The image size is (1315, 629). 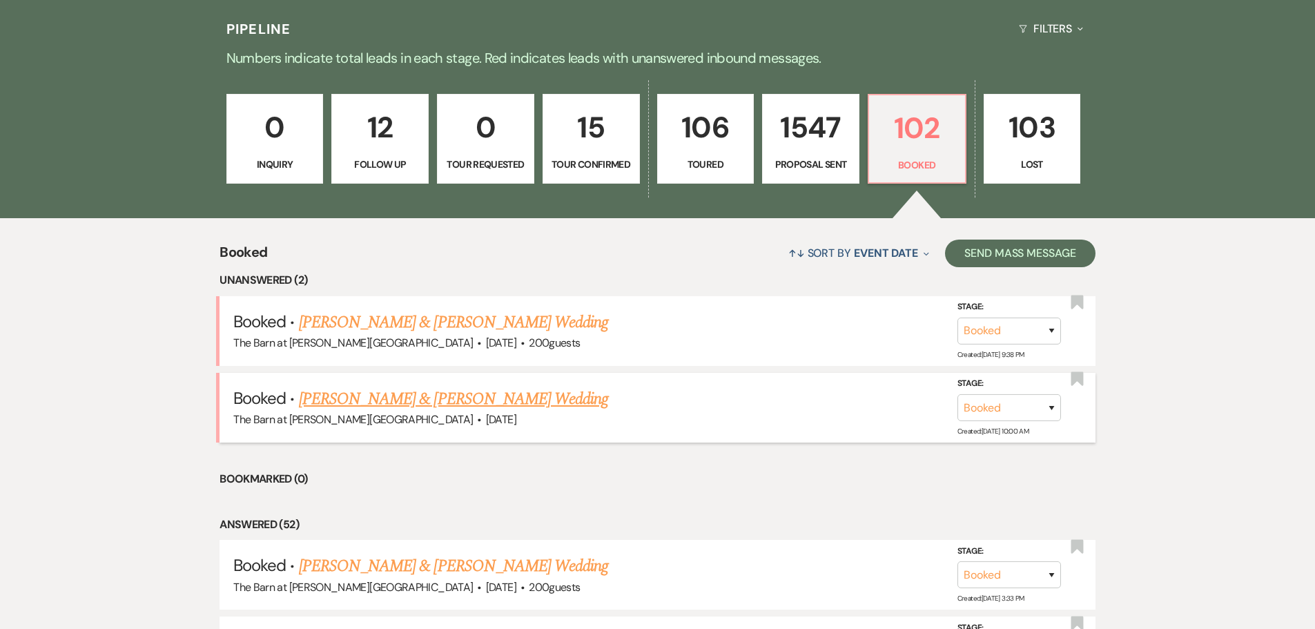 I want to click on button: Sort By Event Date, so click(x=859, y=253).